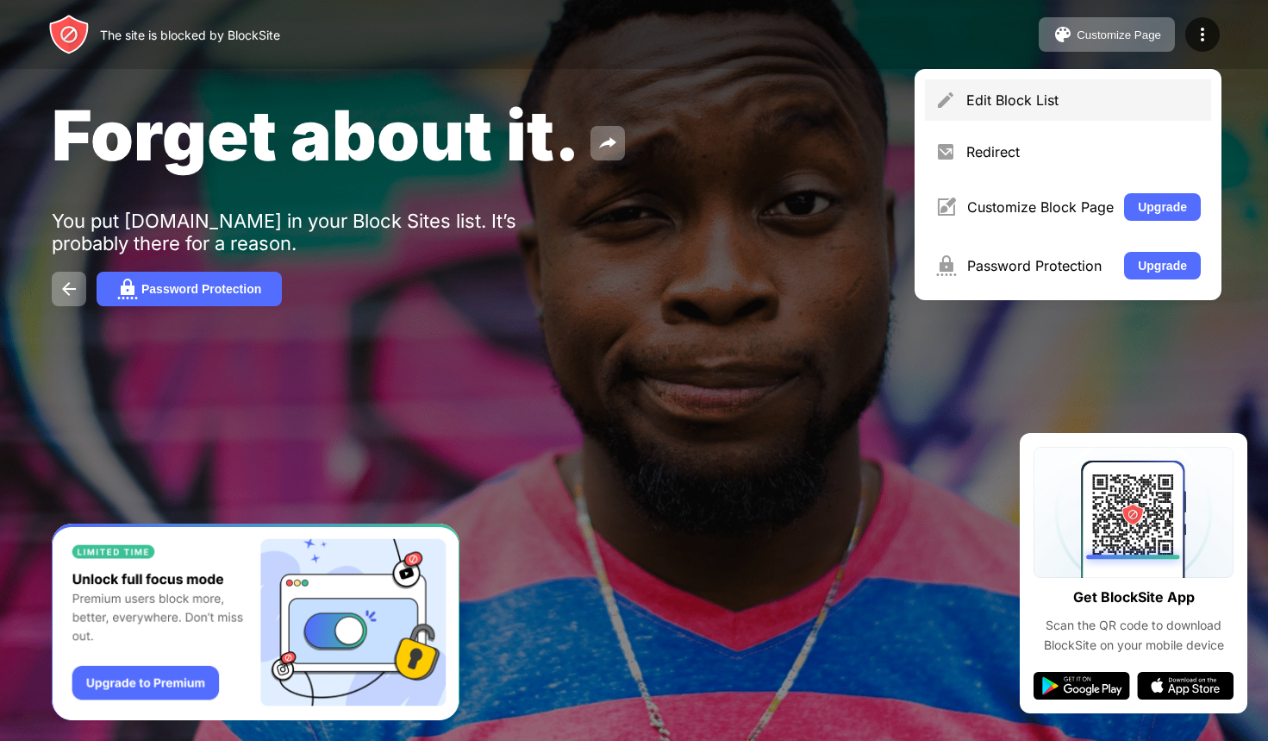 The width and height of the screenshot is (1268, 741). What do you see at coordinates (1063, 34) in the screenshot?
I see `img: pallet.svg` at bounding box center [1063, 34].